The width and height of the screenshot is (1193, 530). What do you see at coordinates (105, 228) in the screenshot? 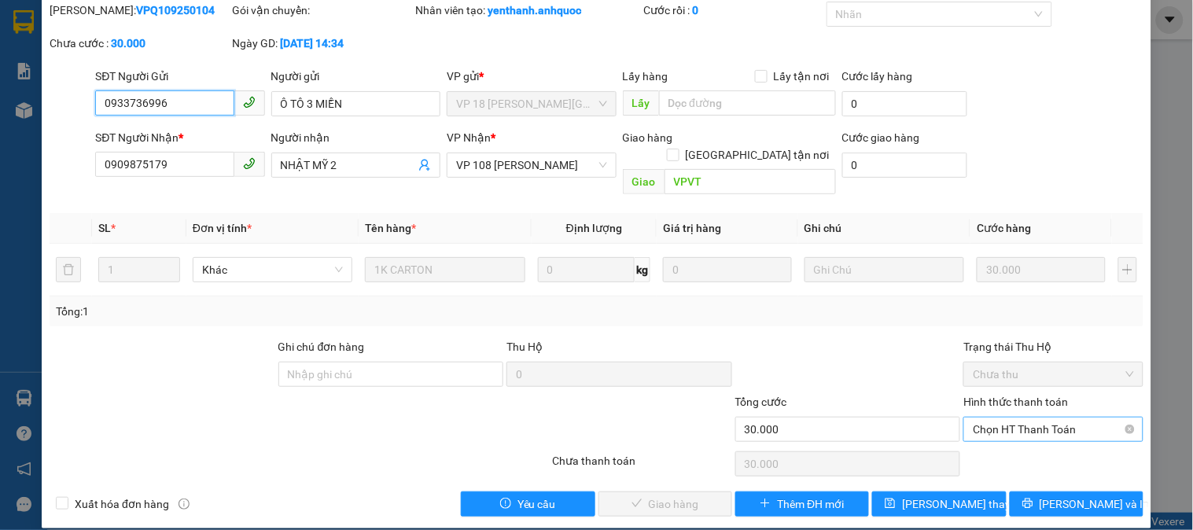
I see `span: SL` at bounding box center [105, 228].